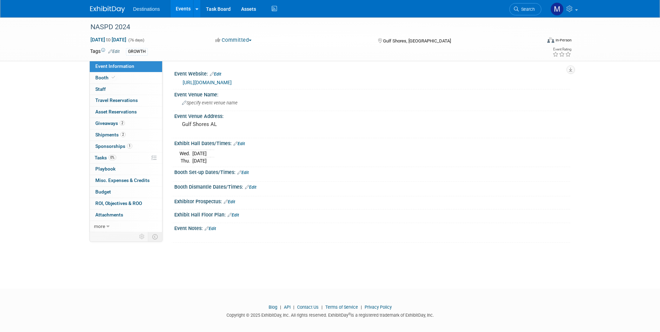 The height and width of the screenshot is (332, 660). Describe the element at coordinates (105, 169) in the screenshot. I see `span: Playbook` at that location.